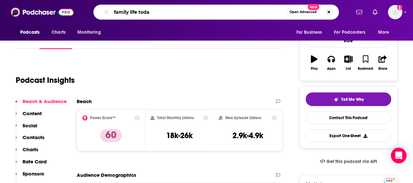 The width and height of the screenshot is (413, 183). What do you see at coordinates (32, 113) in the screenshot?
I see `p: Content` at bounding box center [32, 113].